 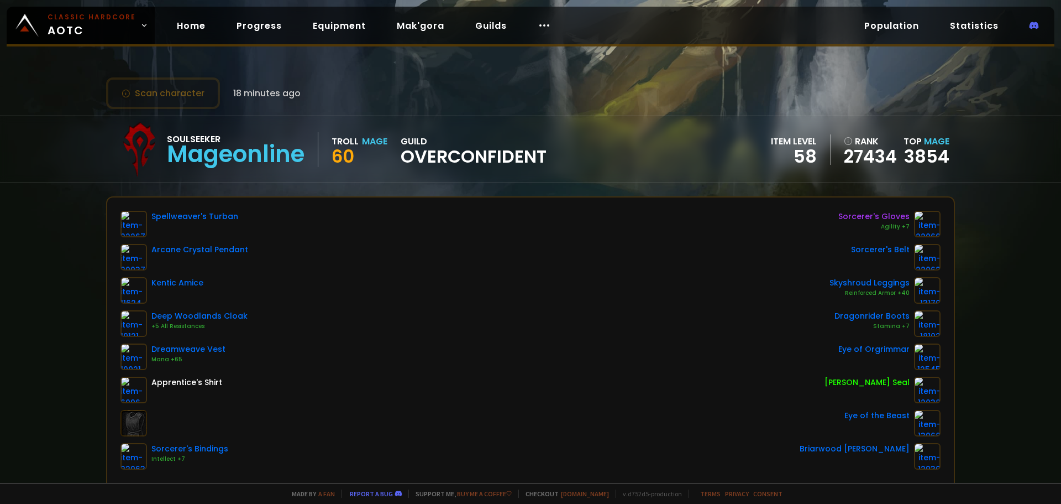 I want to click on a: 3854, so click(x=927, y=156).